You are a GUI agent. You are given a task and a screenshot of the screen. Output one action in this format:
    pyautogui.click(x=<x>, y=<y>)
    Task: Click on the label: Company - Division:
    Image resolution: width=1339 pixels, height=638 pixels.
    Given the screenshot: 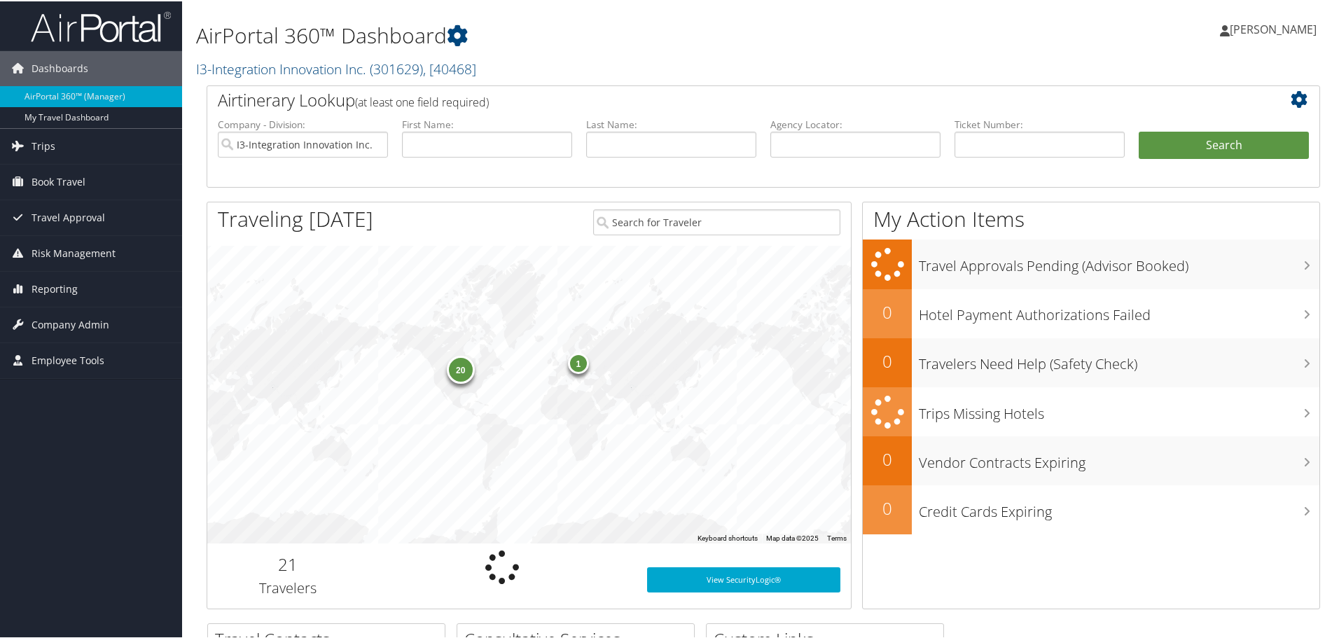 What is the action you would take?
    pyautogui.click(x=303, y=123)
    